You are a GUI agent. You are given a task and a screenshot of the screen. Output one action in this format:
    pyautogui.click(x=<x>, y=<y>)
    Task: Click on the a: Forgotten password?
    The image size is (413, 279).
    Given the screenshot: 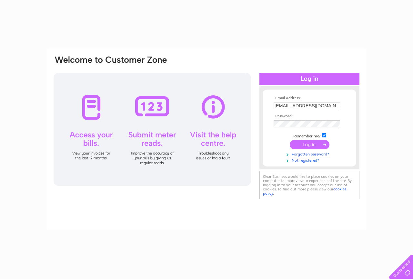 What is the action you would take?
    pyautogui.click(x=310, y=153)
    